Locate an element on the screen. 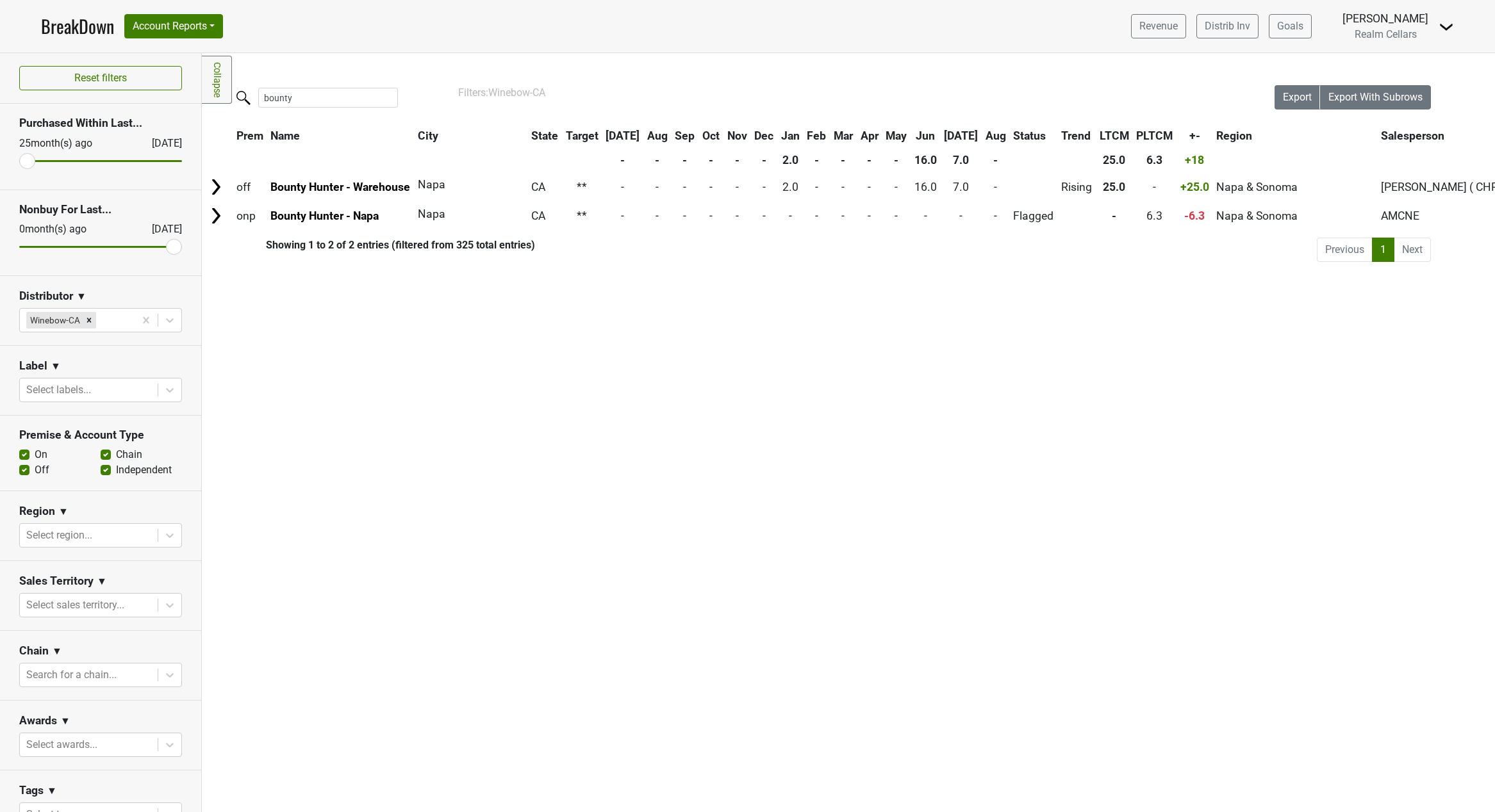 This screenshot has height=812, width=1495. span: PLTCM is located at coordinates (1155, 135).